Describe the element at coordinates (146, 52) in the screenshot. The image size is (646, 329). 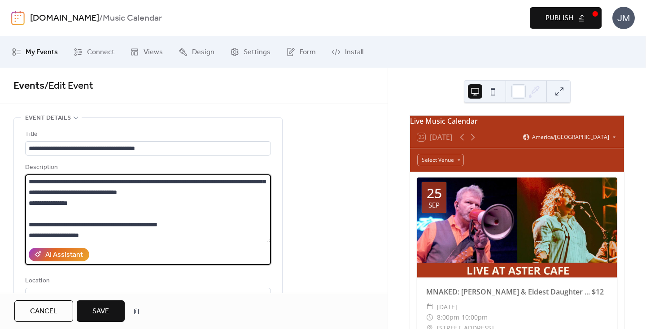
I see `a: Views` at that location.